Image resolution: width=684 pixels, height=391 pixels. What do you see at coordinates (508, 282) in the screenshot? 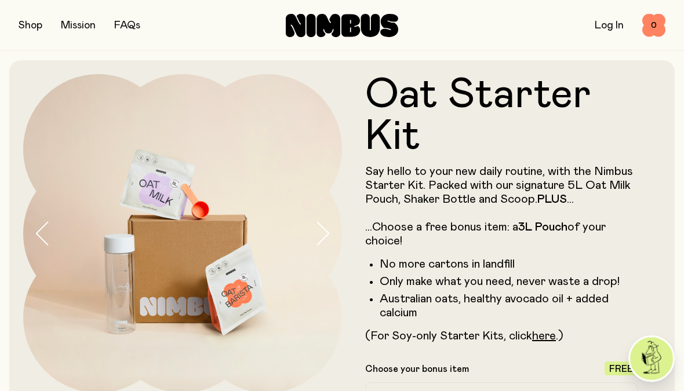
I see `li: Only make what you need, never waste a drop!` at bounding box center [508, 282].